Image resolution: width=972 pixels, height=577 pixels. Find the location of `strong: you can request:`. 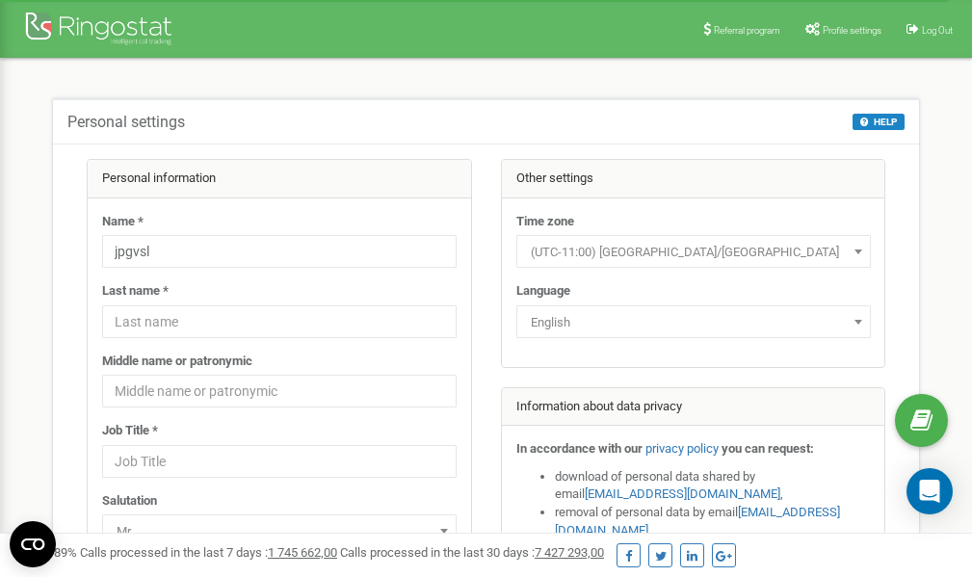

strong: you can request: is located at coordinates (768, 448).